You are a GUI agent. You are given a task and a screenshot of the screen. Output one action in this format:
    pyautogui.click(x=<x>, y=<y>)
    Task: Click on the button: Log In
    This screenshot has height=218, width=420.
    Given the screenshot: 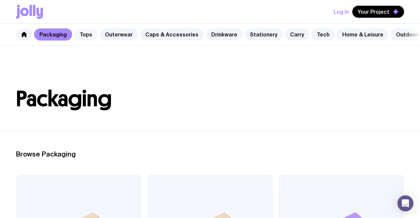 What is the action you would take?
    pyautogui.click(x=341, y=12)
    